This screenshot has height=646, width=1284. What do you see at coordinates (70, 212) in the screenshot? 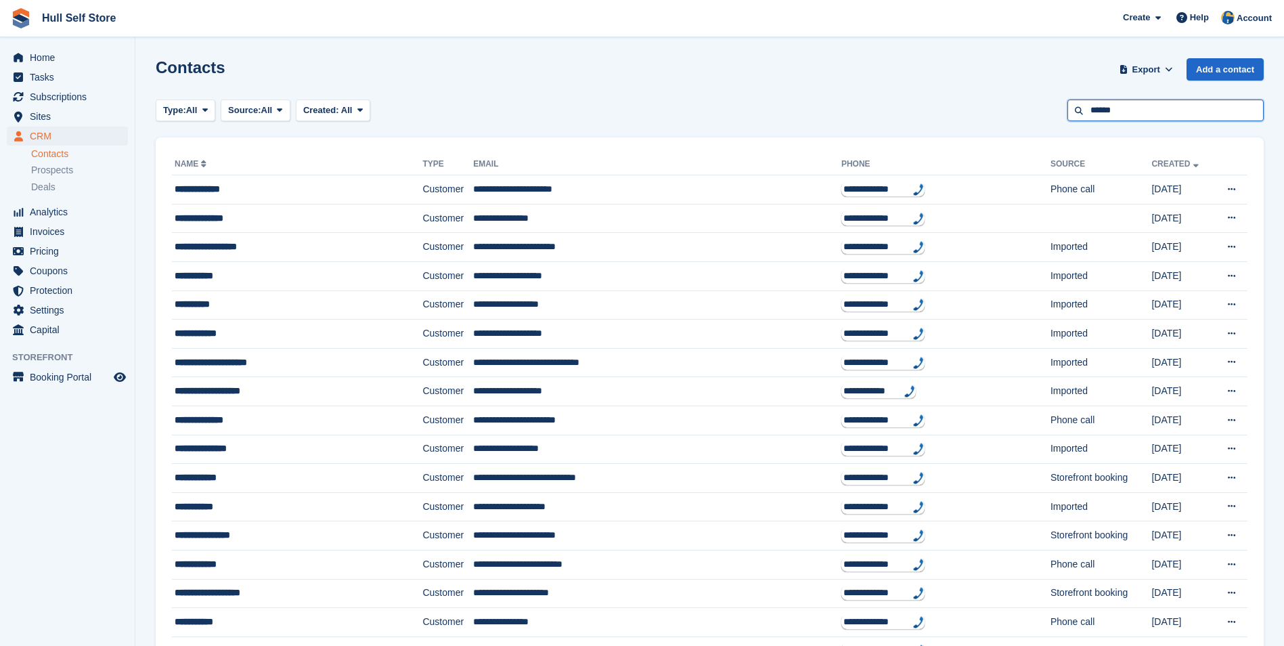
I see `span: Analytics` at bounding box center [70, 212].